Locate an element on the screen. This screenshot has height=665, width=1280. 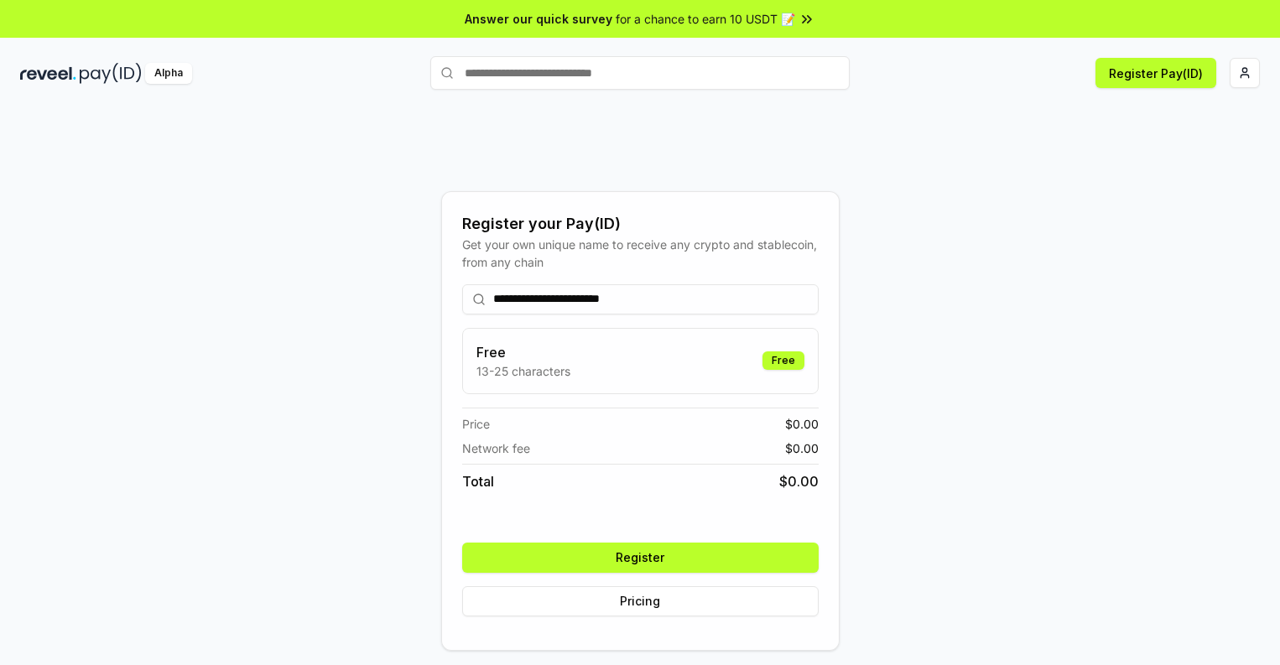
button: Register is located at coordinates (640, 558).